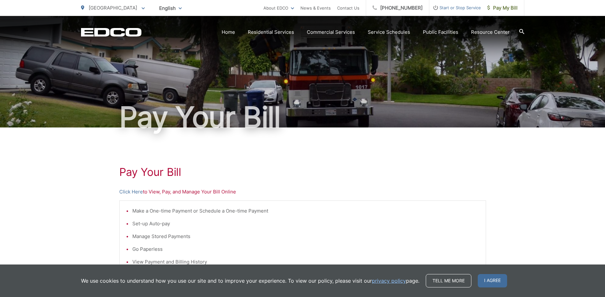 The image size is (605, 297). I want to click on li: Manage Stored Payments, so click(306, 237).